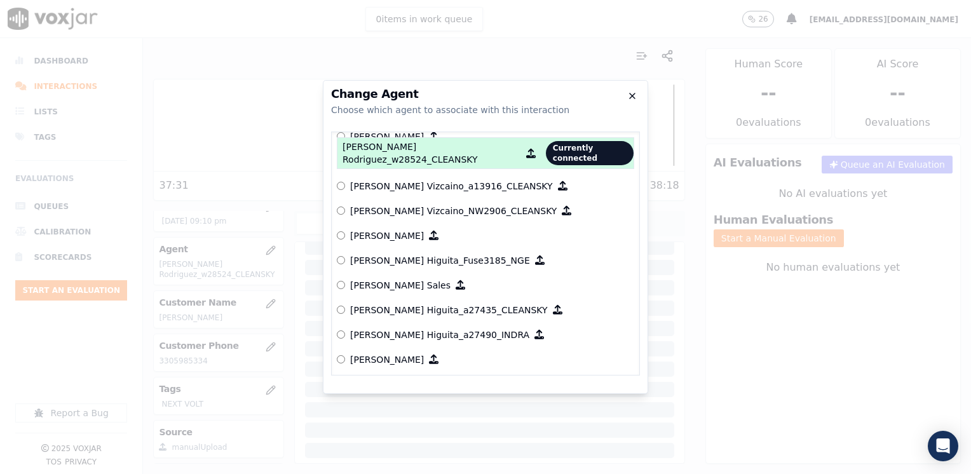  I want to click on span: Currently connected, so click(590, 153).